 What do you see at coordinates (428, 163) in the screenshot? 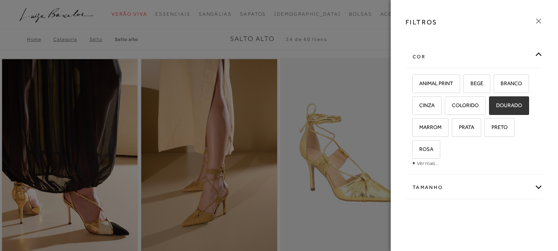
I see `a: Ver mais...` at bounding box center [428, 163].